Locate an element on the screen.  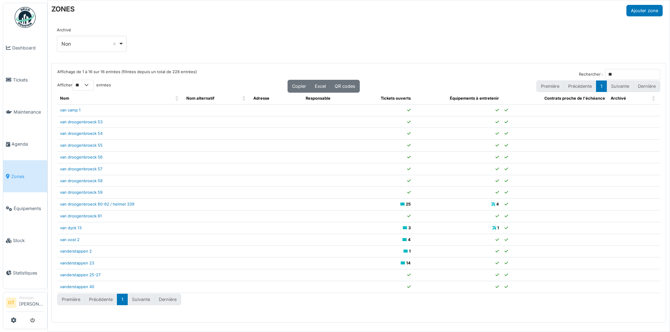
span: Équipements is located at coordinates (29, 209).